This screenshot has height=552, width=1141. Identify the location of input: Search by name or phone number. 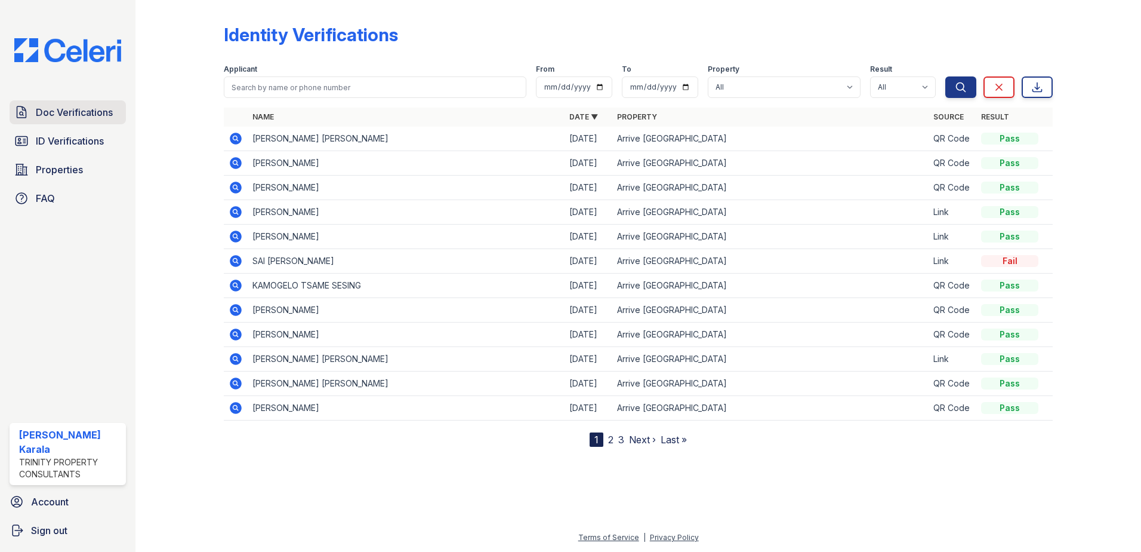
(375, 87).